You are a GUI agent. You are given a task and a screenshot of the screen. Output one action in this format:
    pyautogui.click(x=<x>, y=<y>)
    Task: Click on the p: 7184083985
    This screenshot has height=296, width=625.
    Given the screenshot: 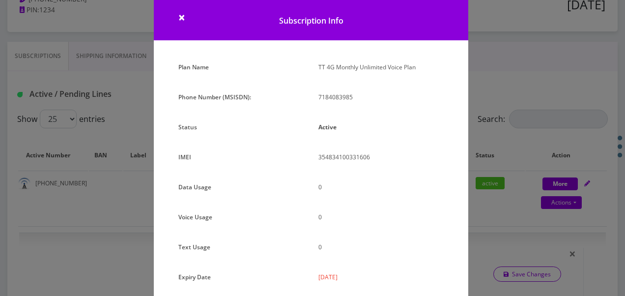 What is the action you would take?
    pyautogui.click(x=381, y=97)
    